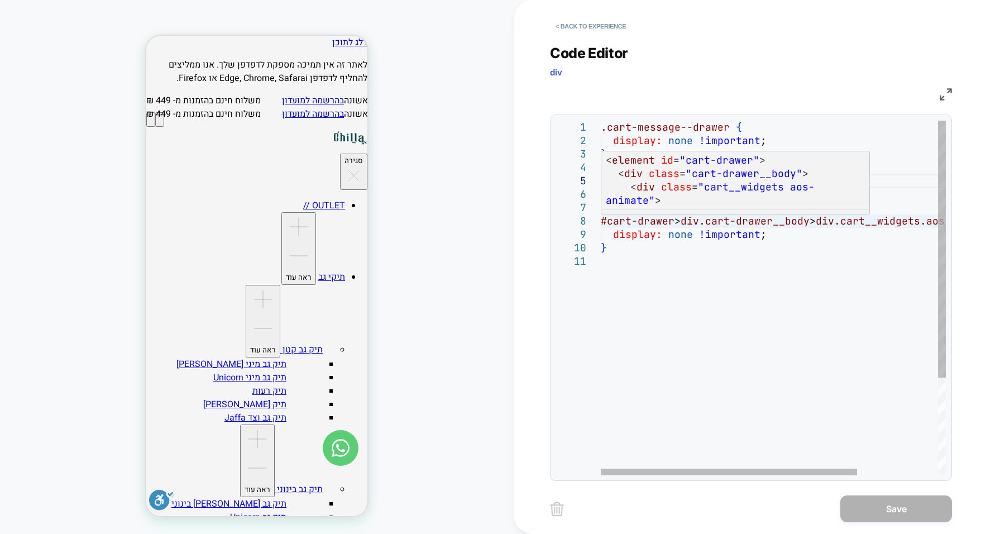 The width and height of the screenshot is (1005, 534). Describe the element at coordinates (736, 219) in the screenshot. I see `p: : (1, 3, 2)` at that location.